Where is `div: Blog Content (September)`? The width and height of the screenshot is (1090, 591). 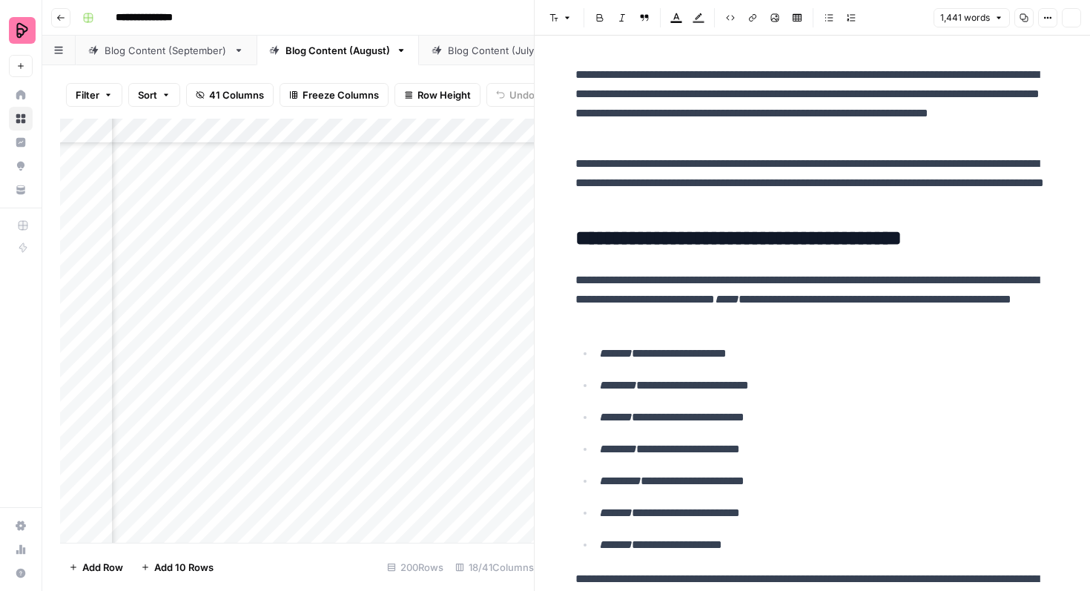
div: Blog Content (September) is located at coordinates (166, 50).